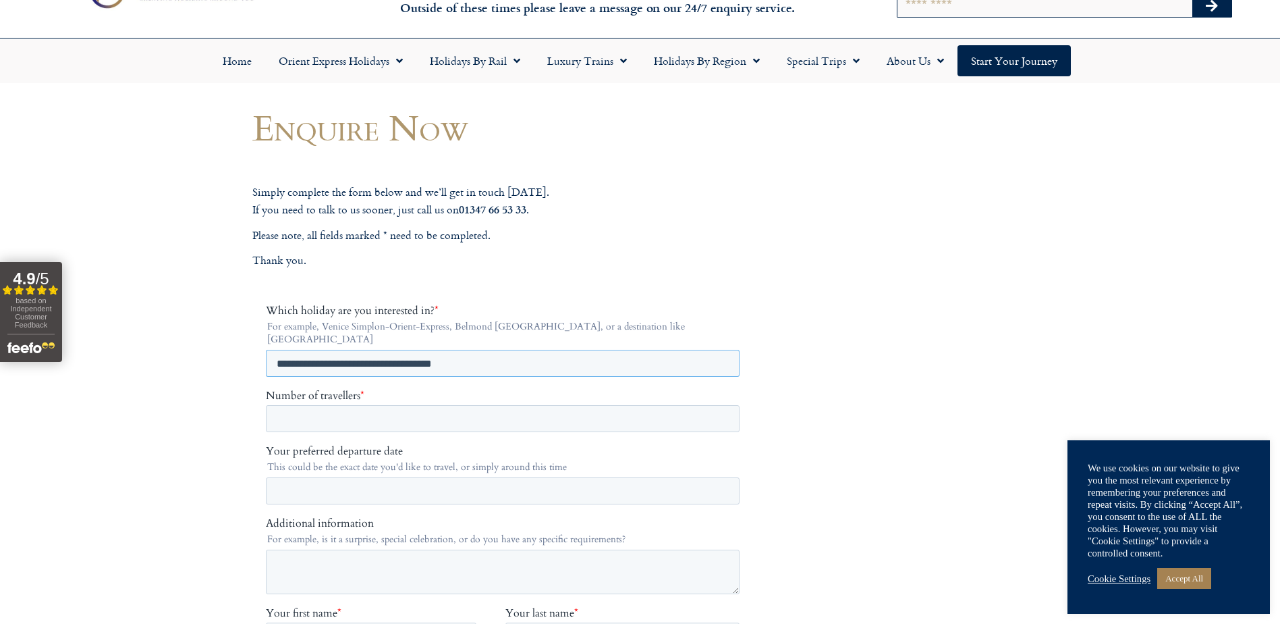 This screenshot has width=1280, height=624. What do you see at coordinates (506, 261) in the screenshot?
I see `p: Thank you.` at bounding box center [506, 261].